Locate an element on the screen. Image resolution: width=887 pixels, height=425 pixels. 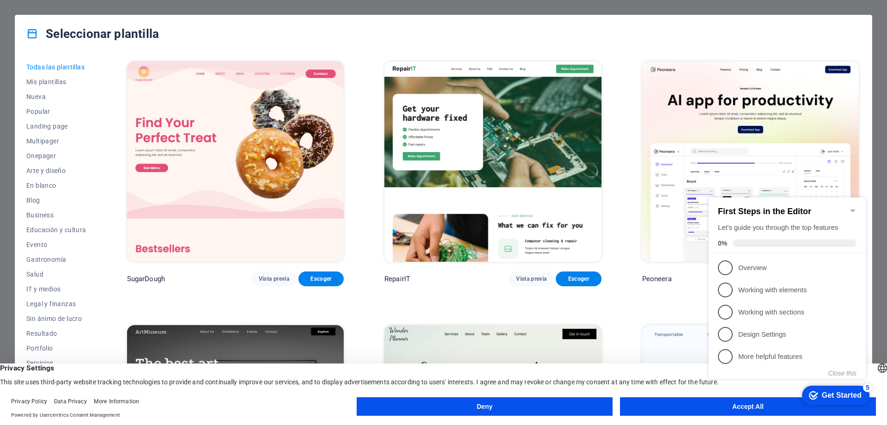
button: IT y medios is located at coordinates (56, 289).